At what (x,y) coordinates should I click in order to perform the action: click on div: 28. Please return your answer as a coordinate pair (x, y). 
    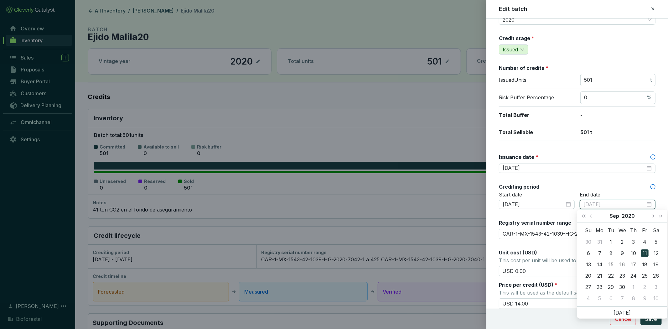
    Looking at the image, I should click on (600, 287).